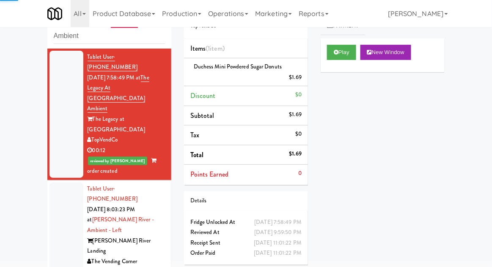 This screenshot has height=267, width=492. I want to click on div: Details, so click(246, 201).